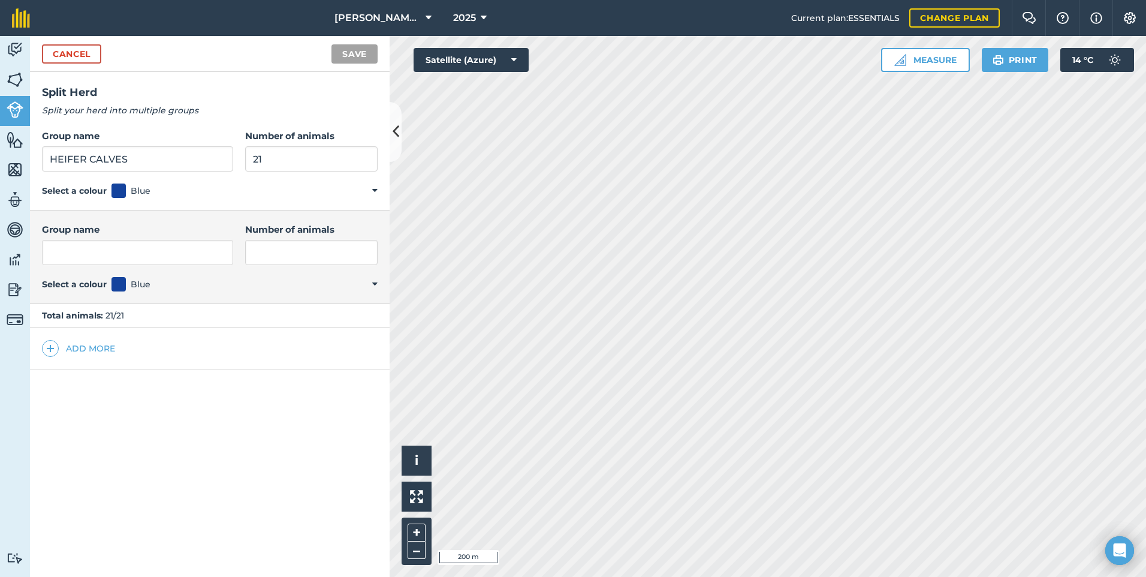 This screenshot has height=577, width=1146. What do you see at coordinates (354, 54) in the screenshot?
I see `button: Save` at bounding box center [354, 54].